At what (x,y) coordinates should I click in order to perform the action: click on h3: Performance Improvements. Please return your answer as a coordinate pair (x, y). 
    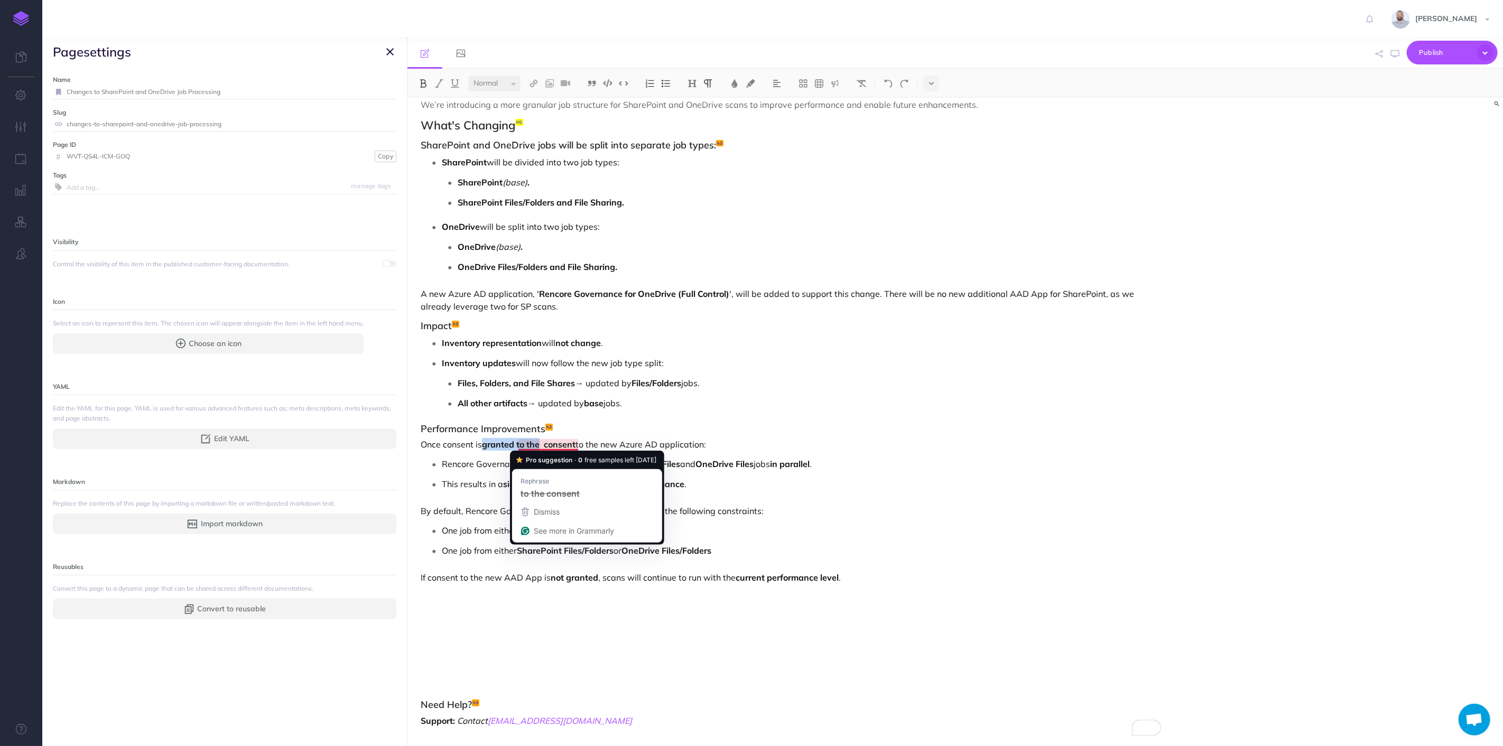
    Looking at the image, I should click on (791, 429).